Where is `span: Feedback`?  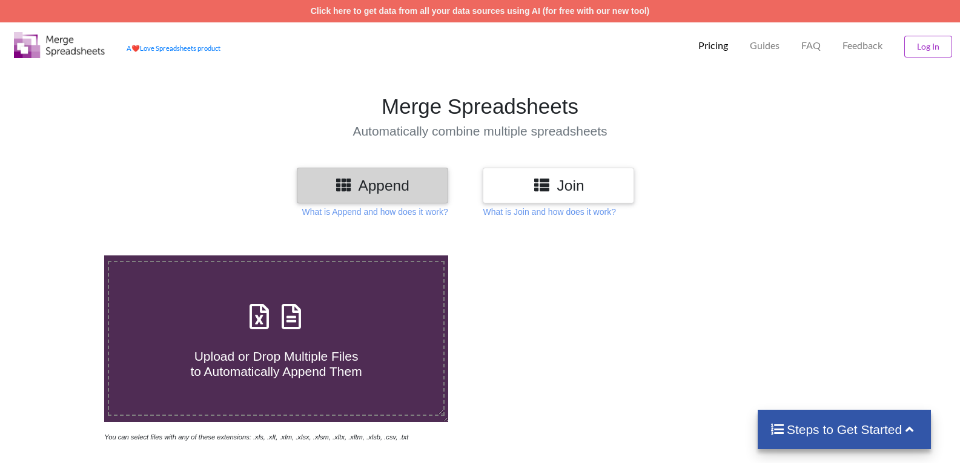 span: Feedback is located at coordinates (862, 45).